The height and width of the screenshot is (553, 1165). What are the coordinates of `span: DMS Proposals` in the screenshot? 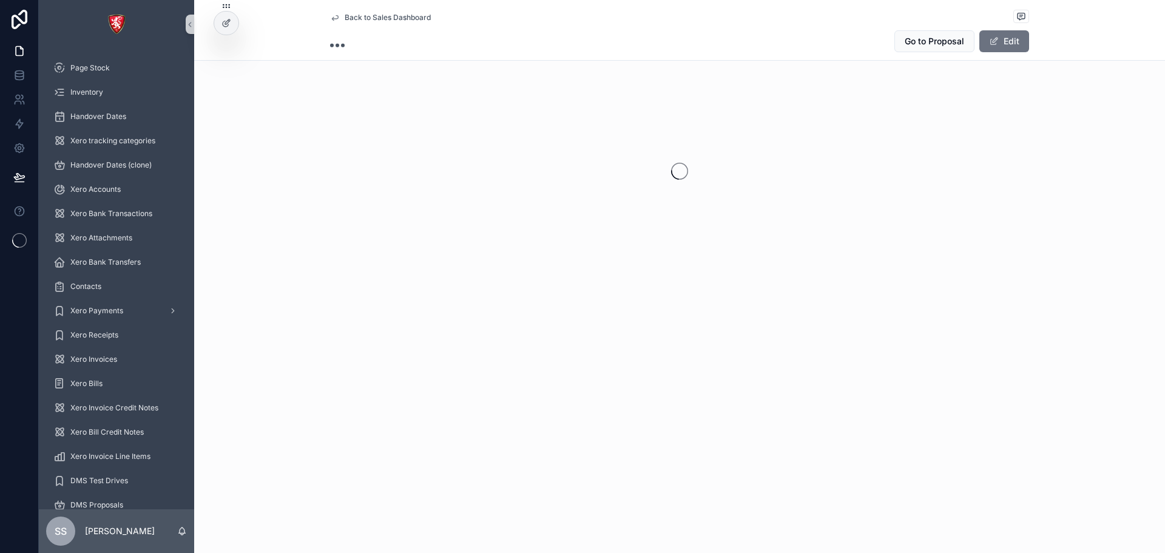 It's located at (96, 505).